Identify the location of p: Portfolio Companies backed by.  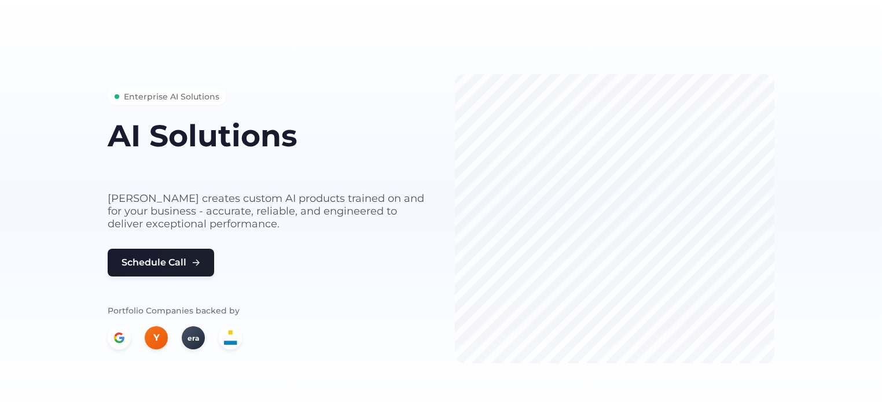
(267, 311).